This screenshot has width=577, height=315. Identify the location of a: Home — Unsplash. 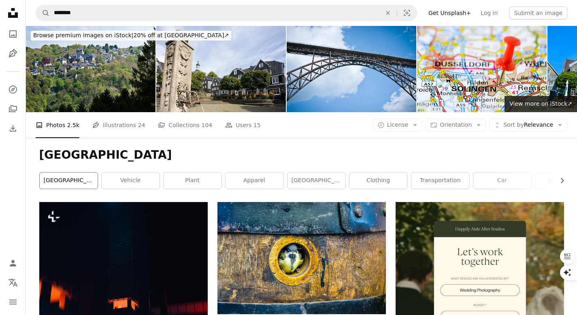
(13, 14).